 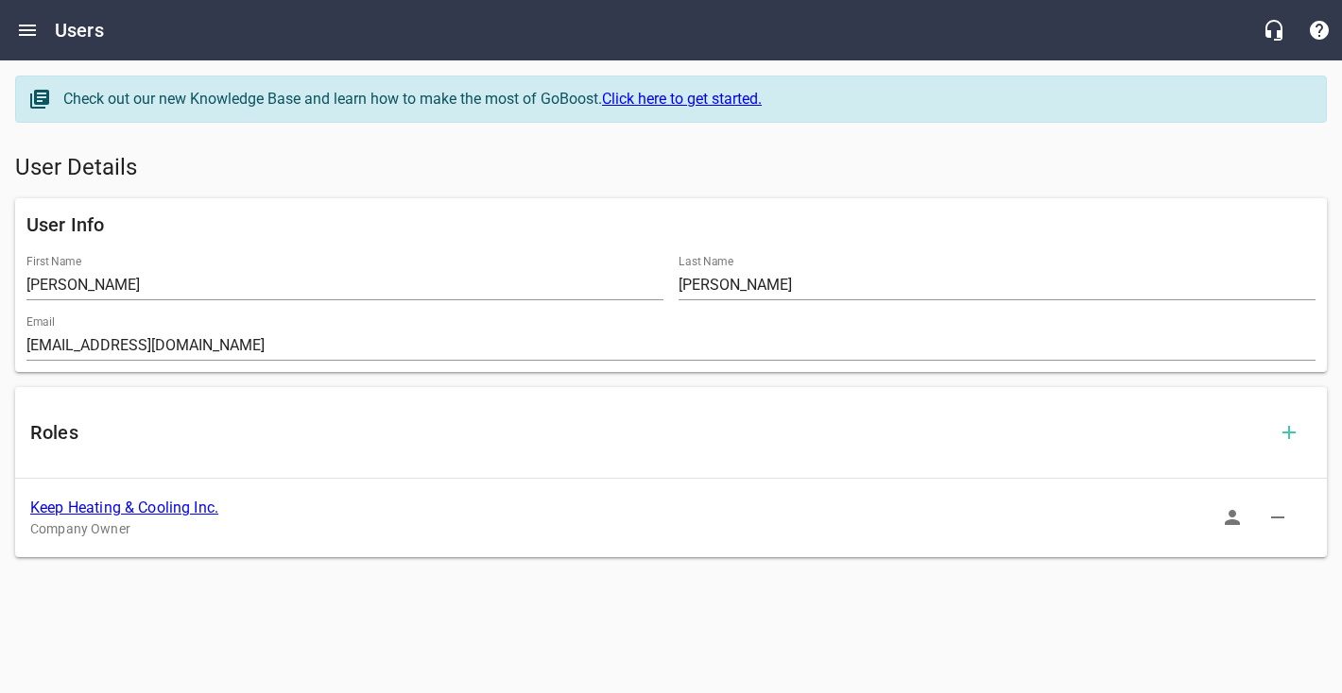 I want to click on label: Email, so click(x=41, y=322).